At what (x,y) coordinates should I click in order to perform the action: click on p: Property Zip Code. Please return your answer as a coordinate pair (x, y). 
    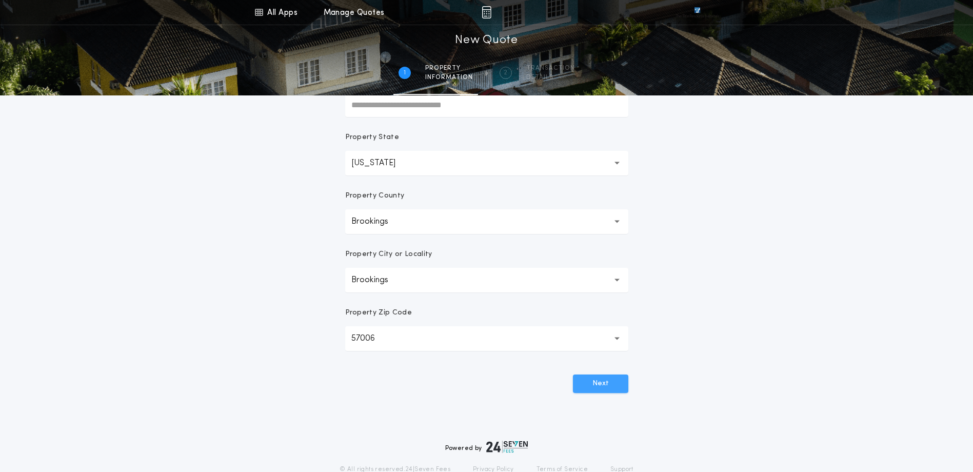
    Looking at the image, I should click on (379, 313).